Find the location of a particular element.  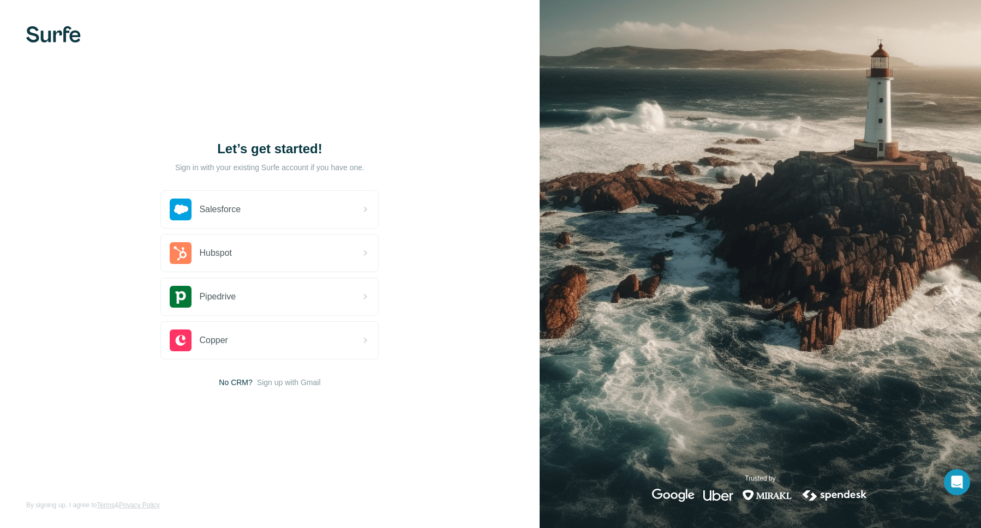

span: Sign up with Gmail is located at coordinates (289, 382).